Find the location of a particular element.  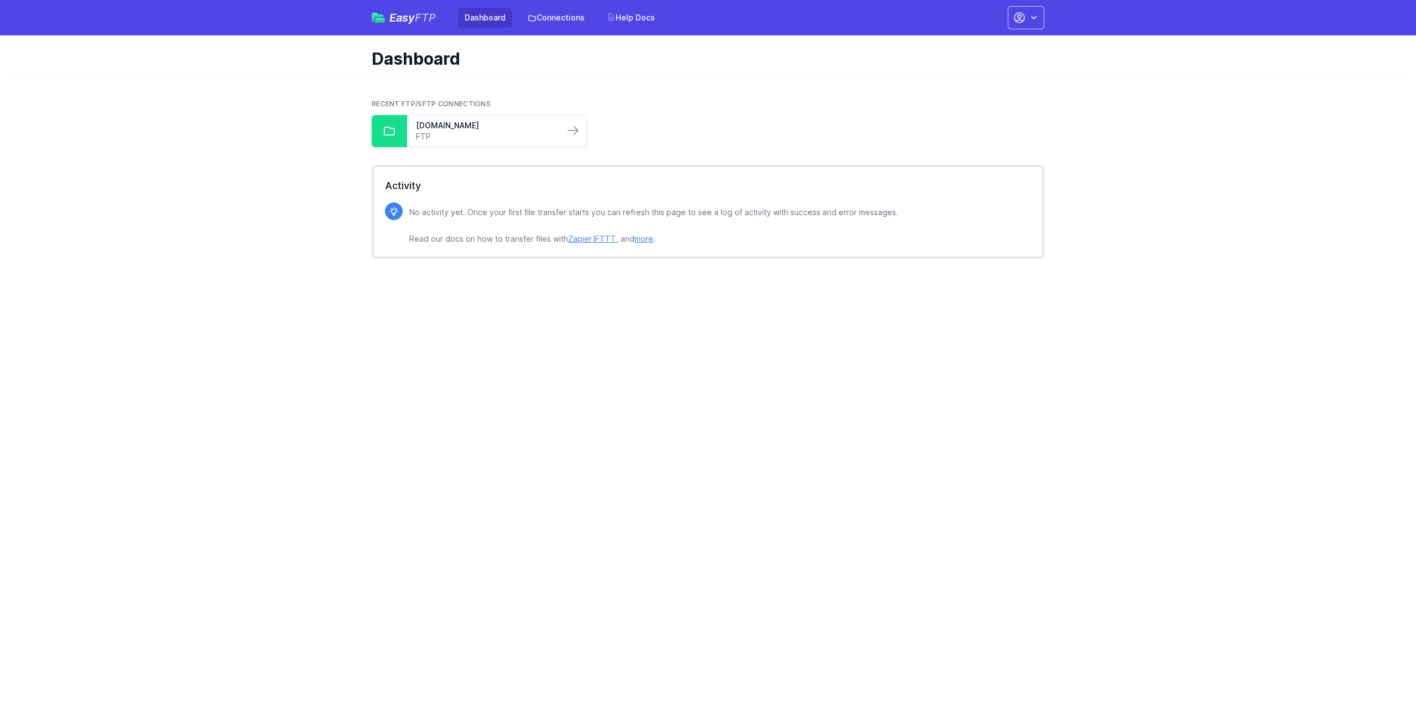

h2: Recent FTP/SFTP Connections is located at coordinates (708, 104).